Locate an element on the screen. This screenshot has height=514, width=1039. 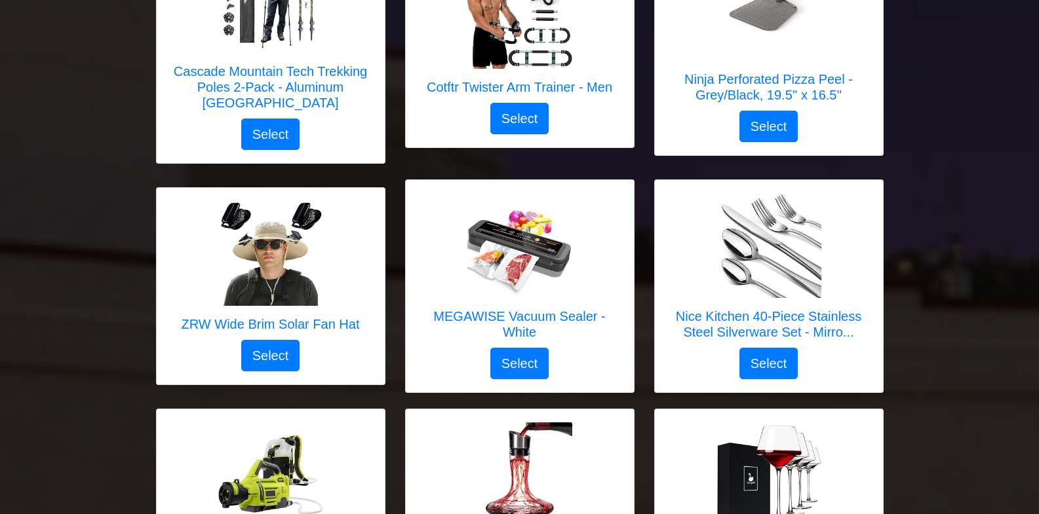
img: Nice Kitchen 40-Piece Stainless Steel Silverware Set - Mirror Polished is located at coordinates (769, 246).